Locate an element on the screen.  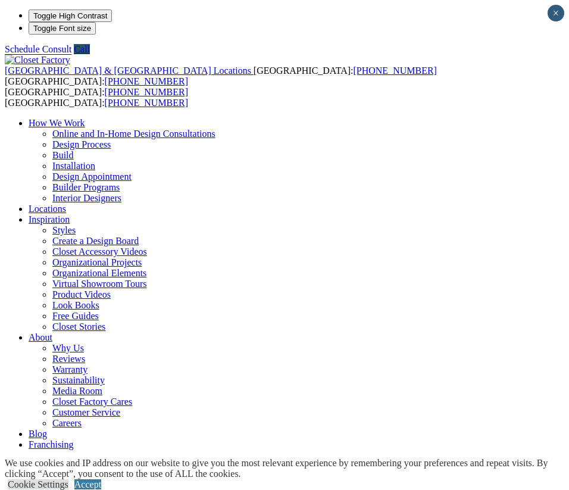
a: Free Guides is located at coordinates (76, 315).